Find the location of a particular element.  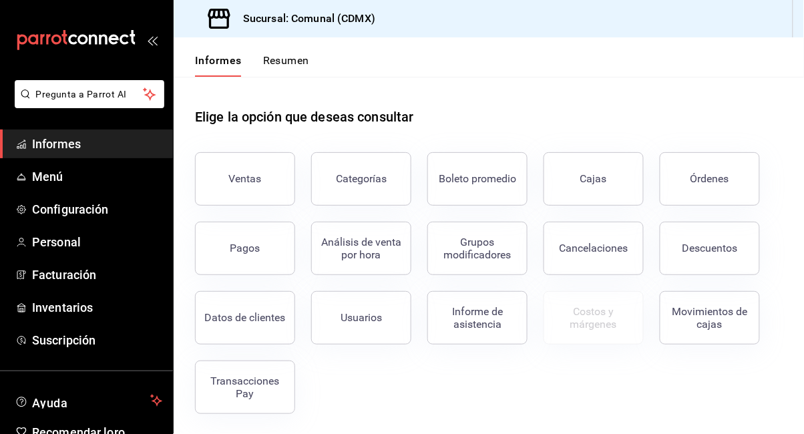

button: Cancelaciones is located at coordinates (594, 248).